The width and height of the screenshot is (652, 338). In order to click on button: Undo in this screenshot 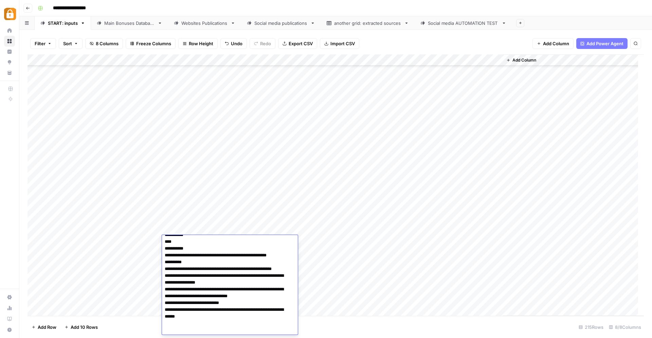, I will do `click(234, 43)`.